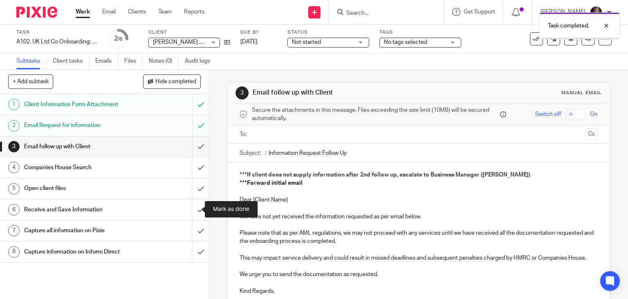 The height and width of the screenshot is (299, 628). Describe the element at coordinates (419, 237) in the screenshot. I see `p: Please note that as per AML regulations, we may not proceed with any services until we have recei...` at that location.